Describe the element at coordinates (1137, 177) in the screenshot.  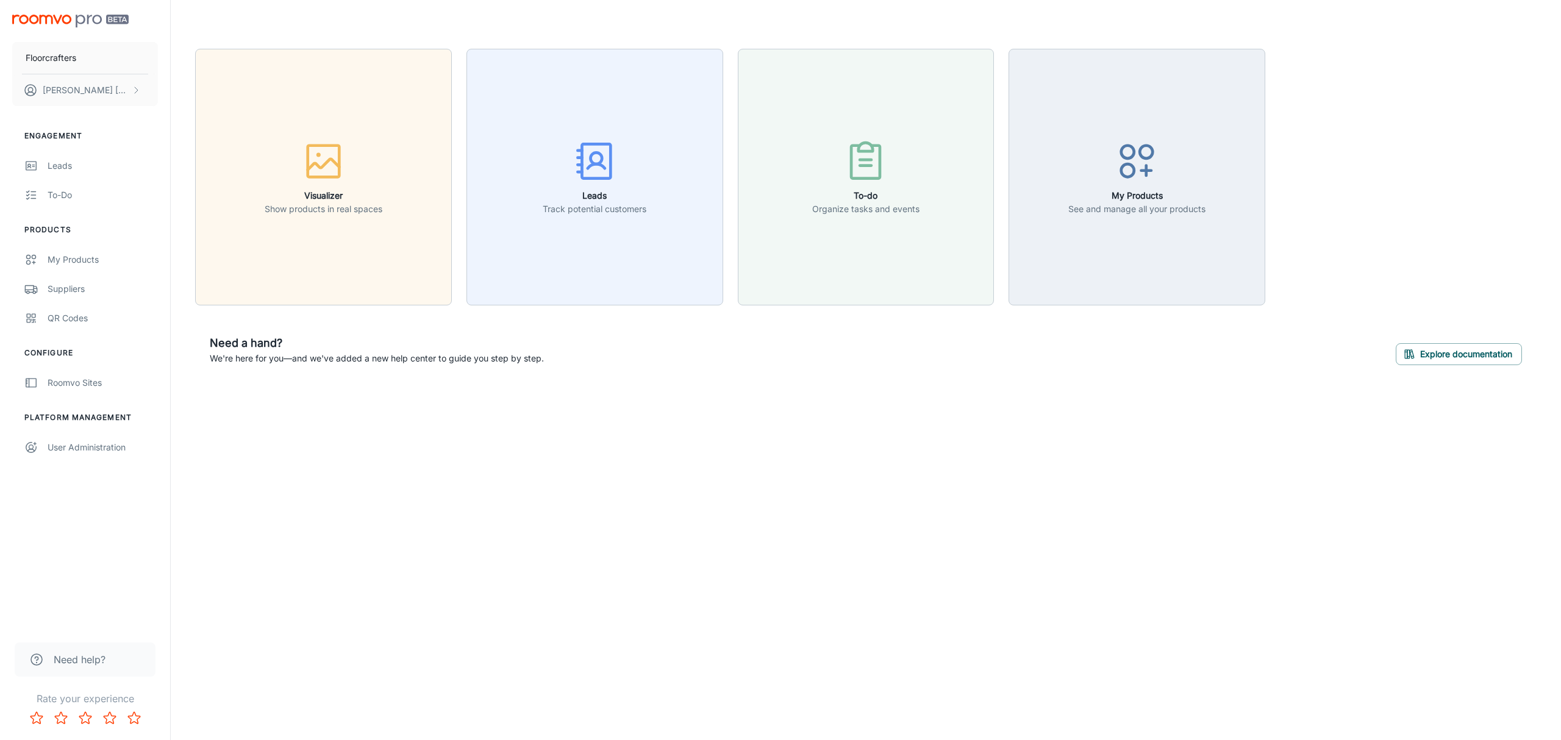
I see `button: My ProductsSee and manage all your products` at that location.